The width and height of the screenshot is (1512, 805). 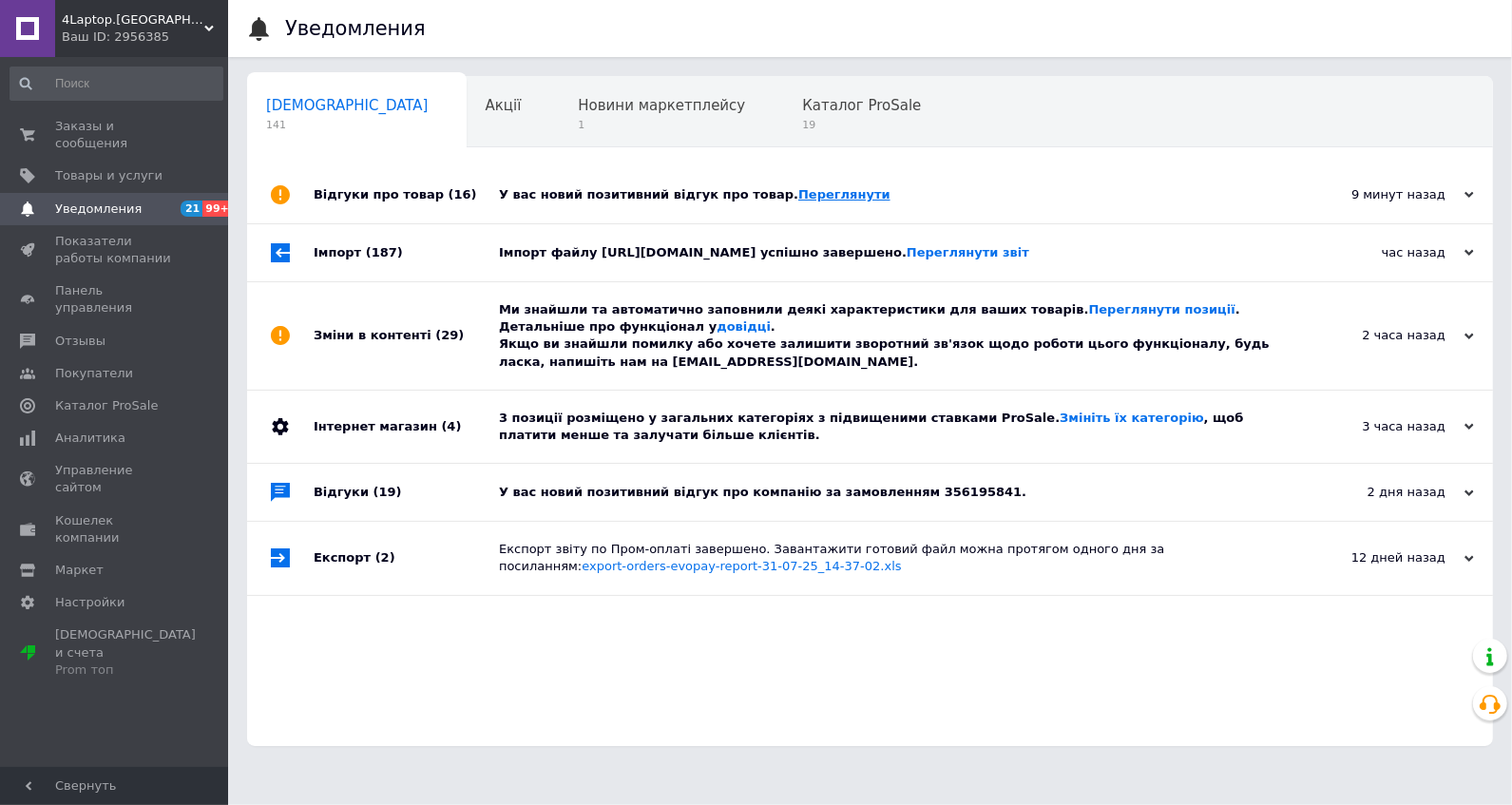 I want to click on span: (4), so click(x=450, y=426).